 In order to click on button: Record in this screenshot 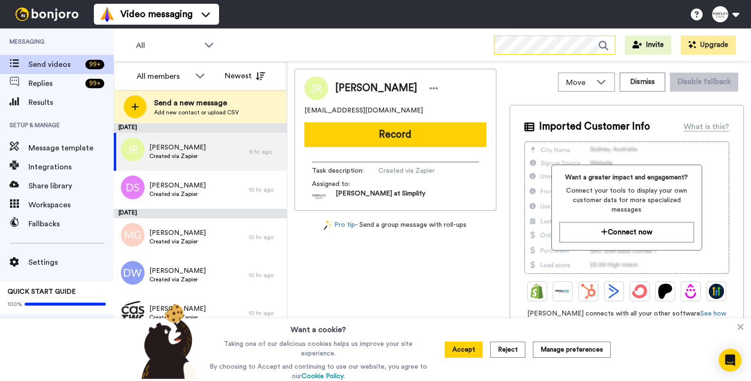, I will do `click(395, 135)`.